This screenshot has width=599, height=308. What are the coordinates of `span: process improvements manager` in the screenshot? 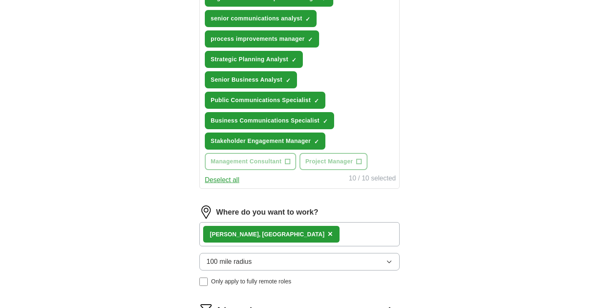 It's located at (258, 39).